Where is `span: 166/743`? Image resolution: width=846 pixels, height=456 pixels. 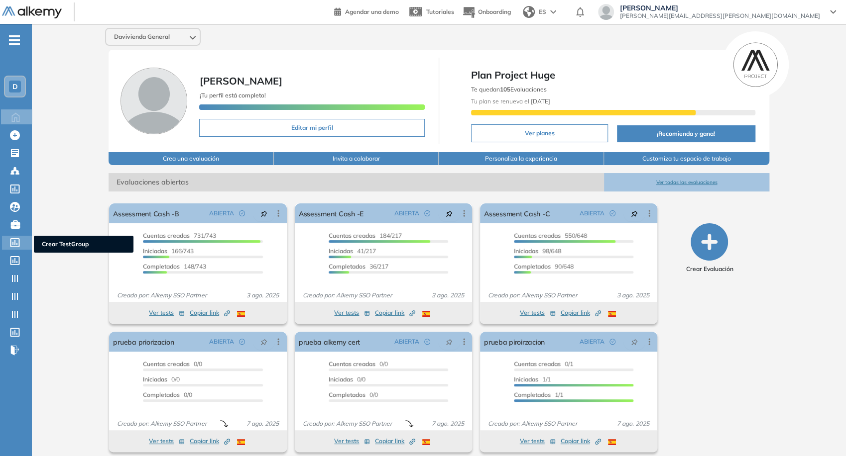 span: 166/743 is located at coordinates (168, 251).